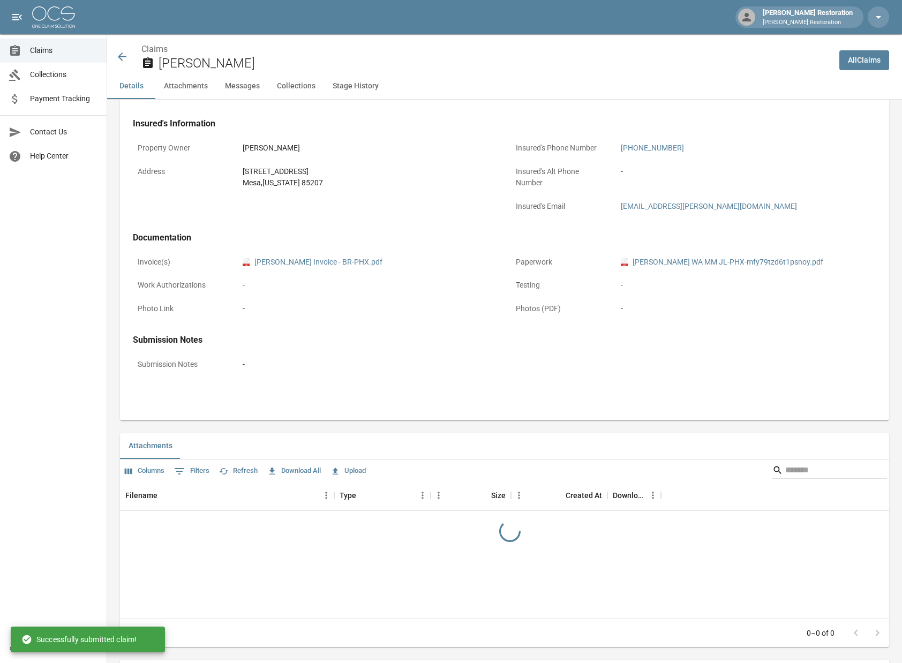 This screenshot has height=663, width=902. Describe the element at coordinates (79, 640) in the screenshot. I see `div: Successfully submitted claim!` at that location.